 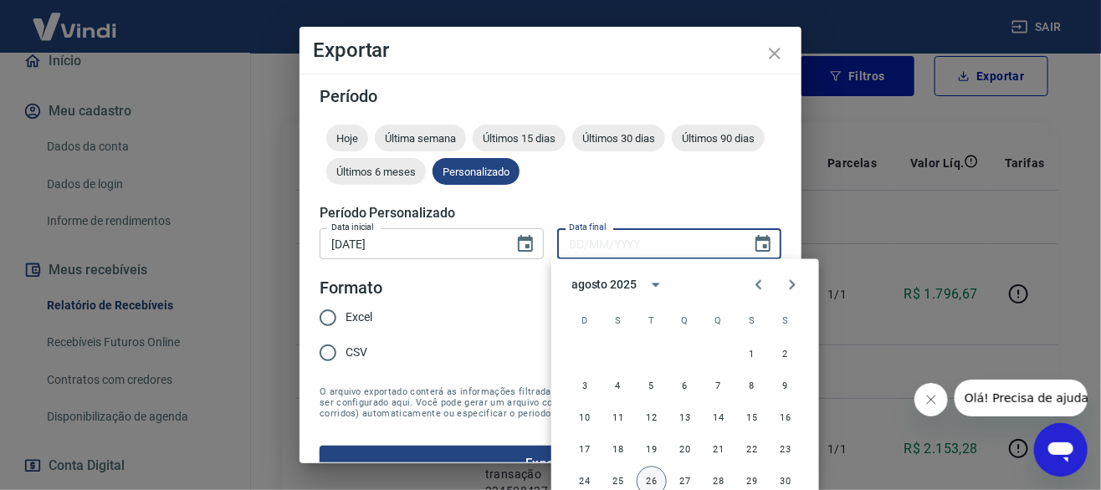 What do you see at coordinates (786, 418) in the screenshot?
I see `button: 16` at bounding box center [786, 418].